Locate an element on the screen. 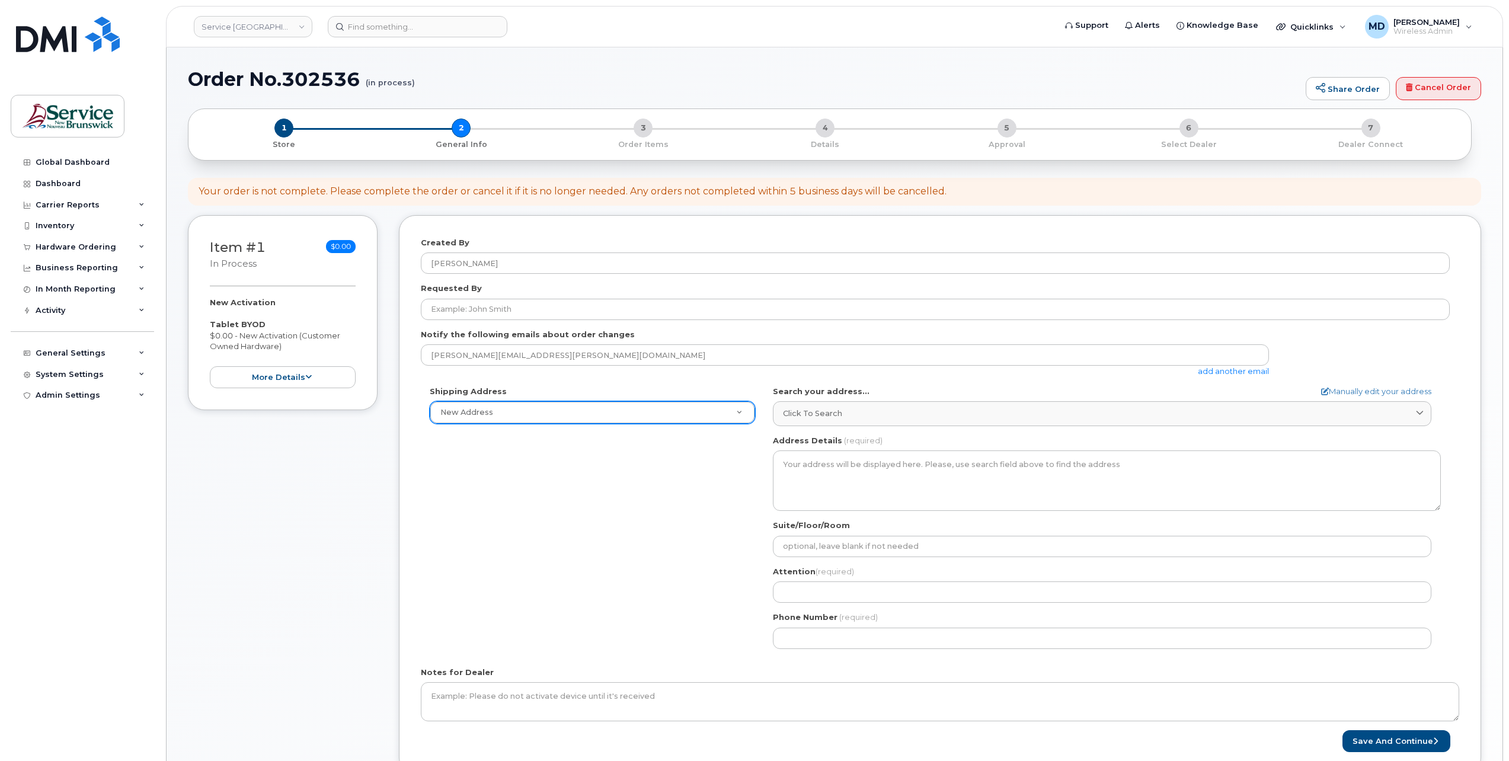 The image size is (1509, 761). span: New Address is located at coordinates (466, 412).